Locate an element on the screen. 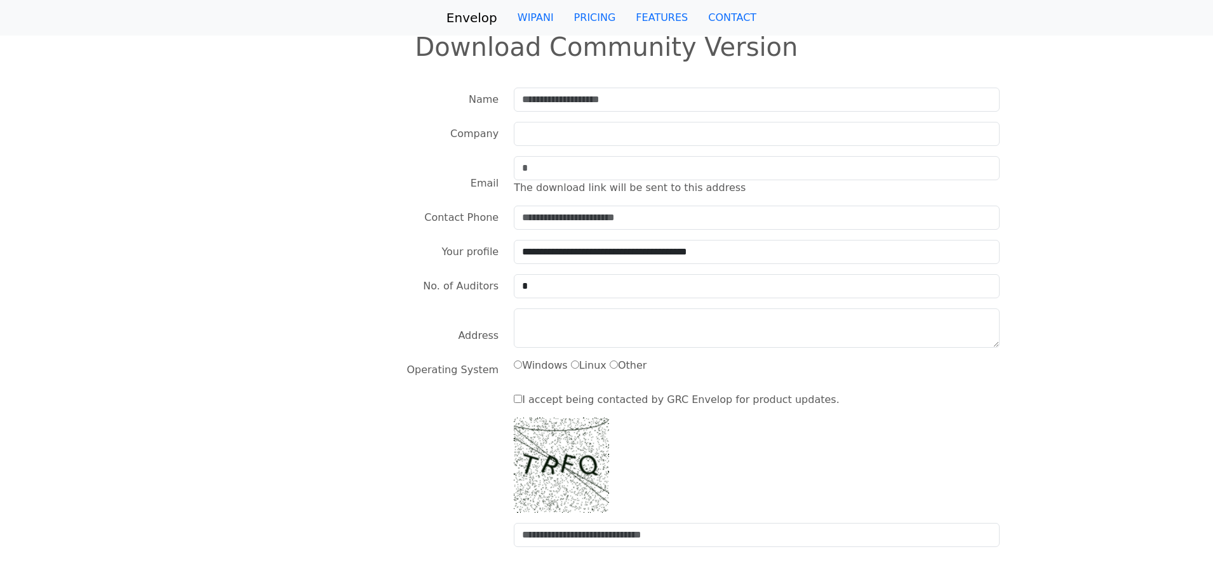 Image resolution: width=1213 pixels, height=561 pixels. label: Operating System is located at coordinates (452, 370).